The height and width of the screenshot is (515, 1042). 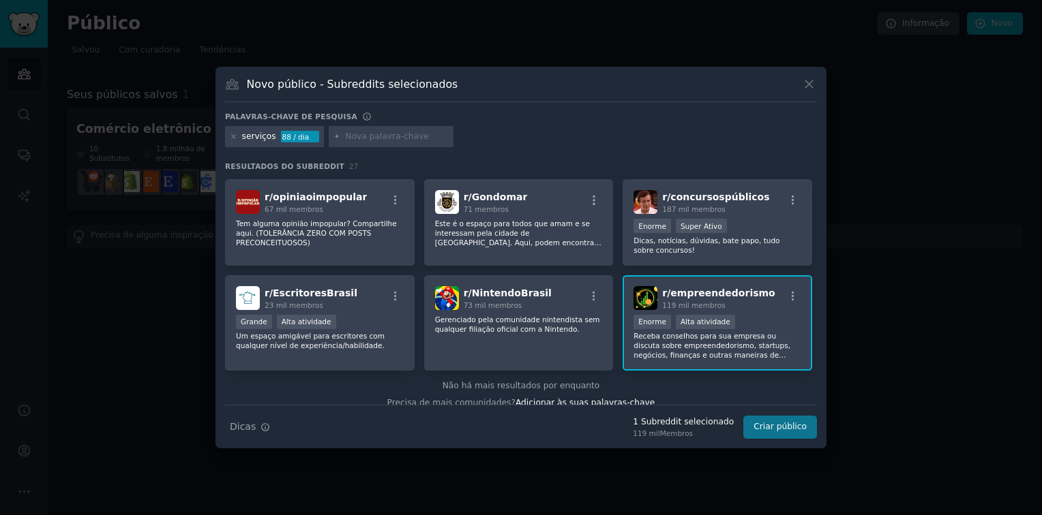 What do you see at coordinates (397, 137) in the screenshot?
I see `input: Nova palavra-chave` at bounding box center [397, 137].